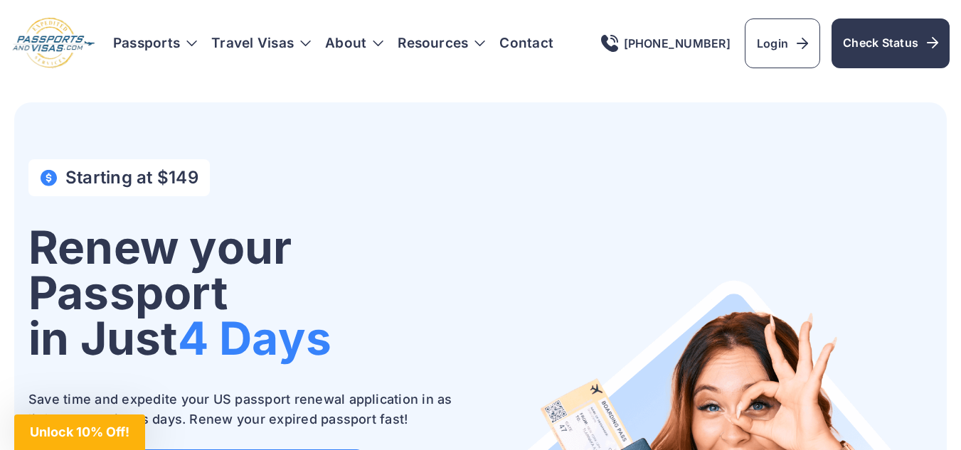 The height and width of the screenshot is (450, 961). I want to click on h3: Resources, so click(441, 43).